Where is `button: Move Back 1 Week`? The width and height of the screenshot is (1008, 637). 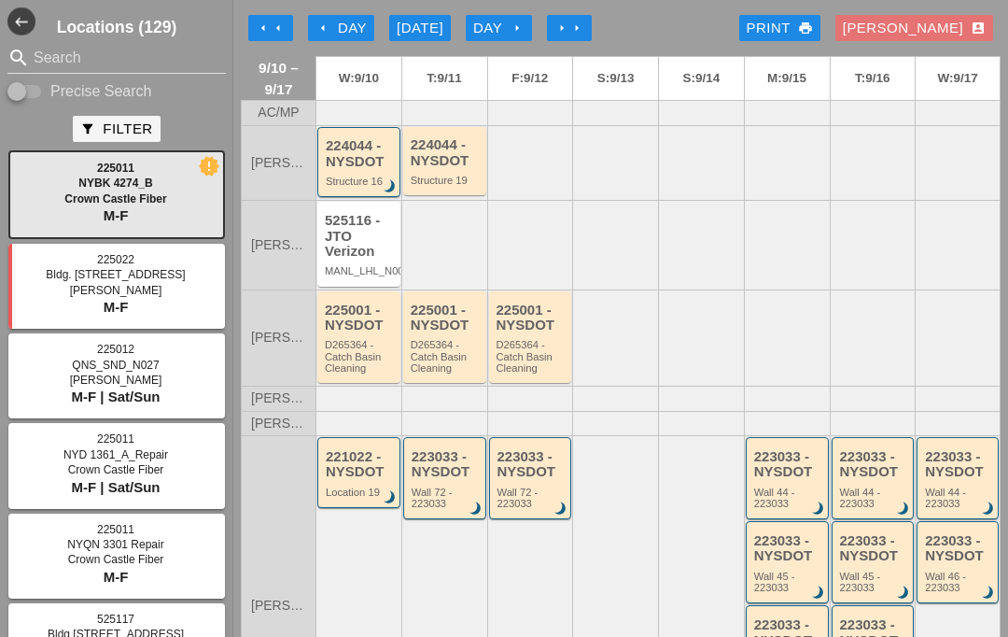
button: Move Back 1 Week is located at coordinates (271, 28).